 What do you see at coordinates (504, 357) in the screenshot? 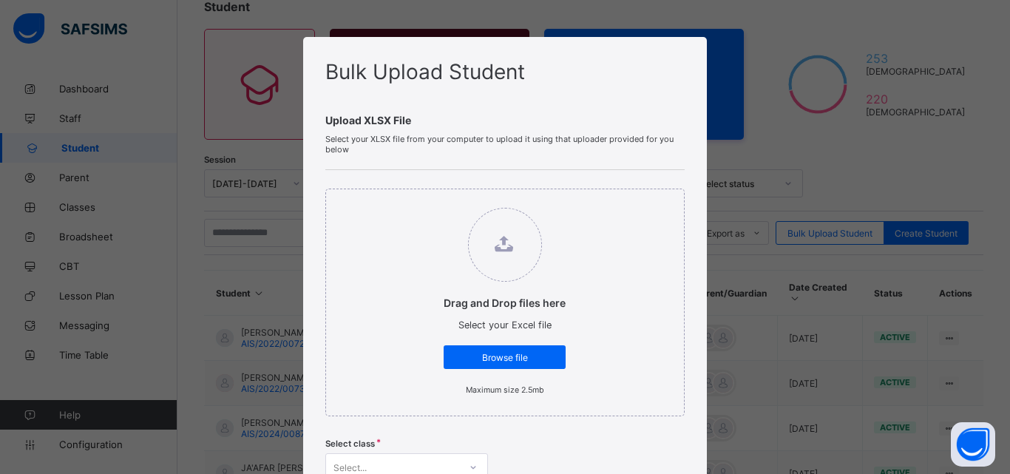
I see `span: Browse file` at bounding box center [504, 357].